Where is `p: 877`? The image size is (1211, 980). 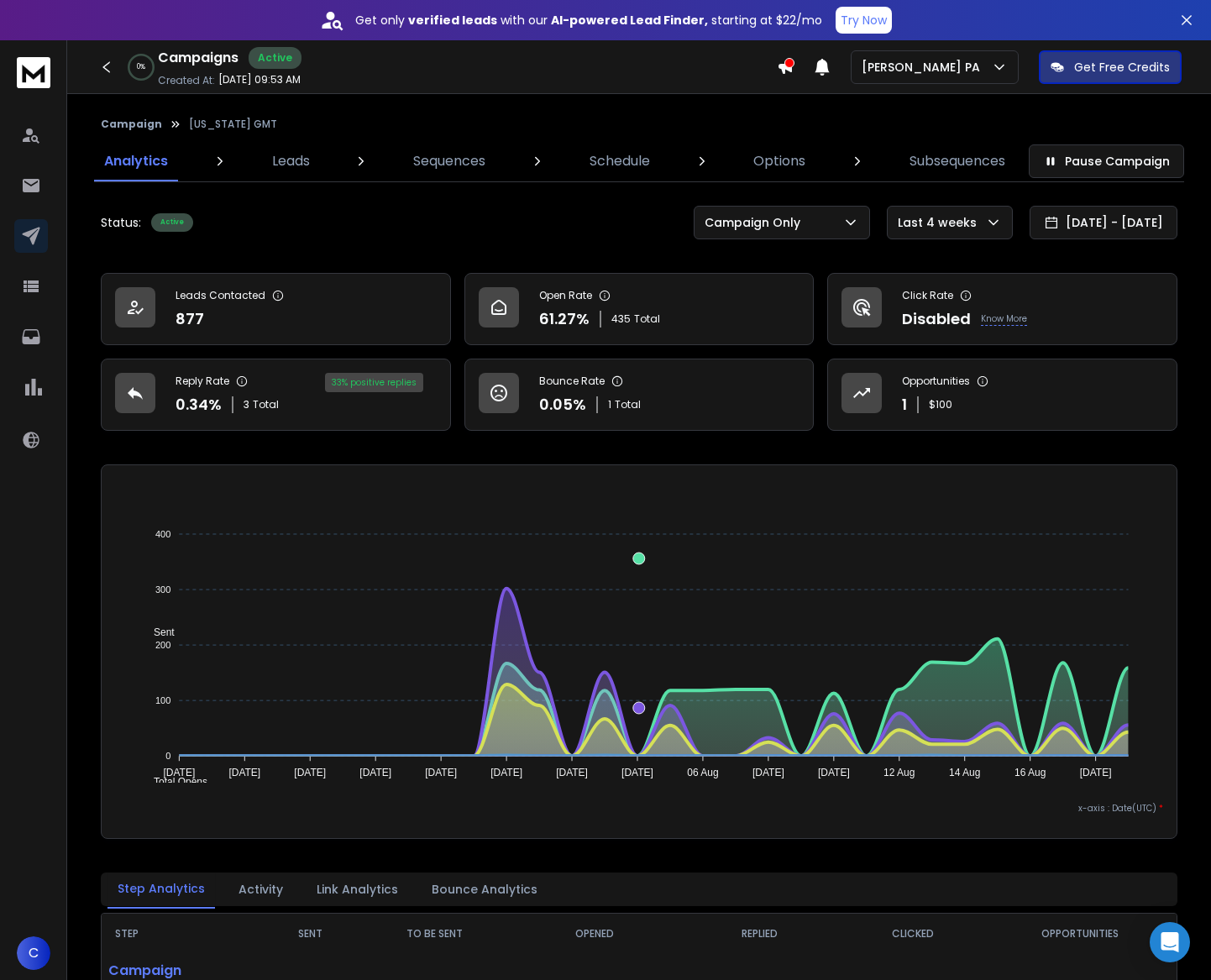
p: 877 is located at coordinates (190, 319).